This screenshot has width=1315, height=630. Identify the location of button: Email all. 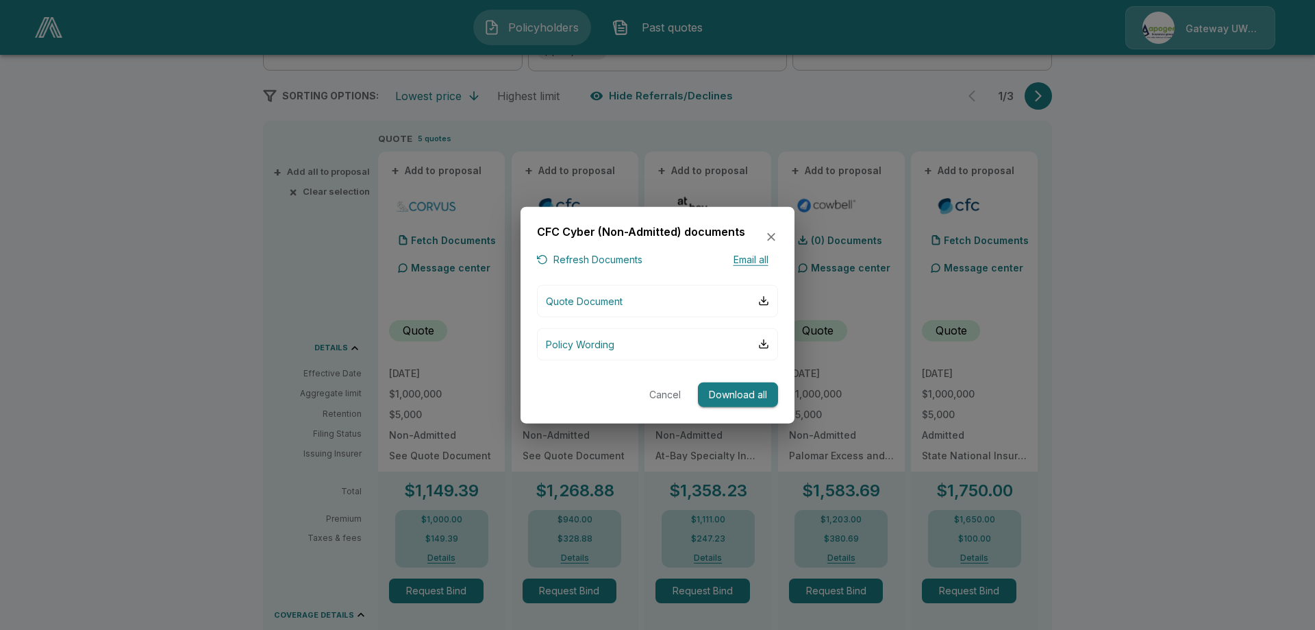
(751, 260).